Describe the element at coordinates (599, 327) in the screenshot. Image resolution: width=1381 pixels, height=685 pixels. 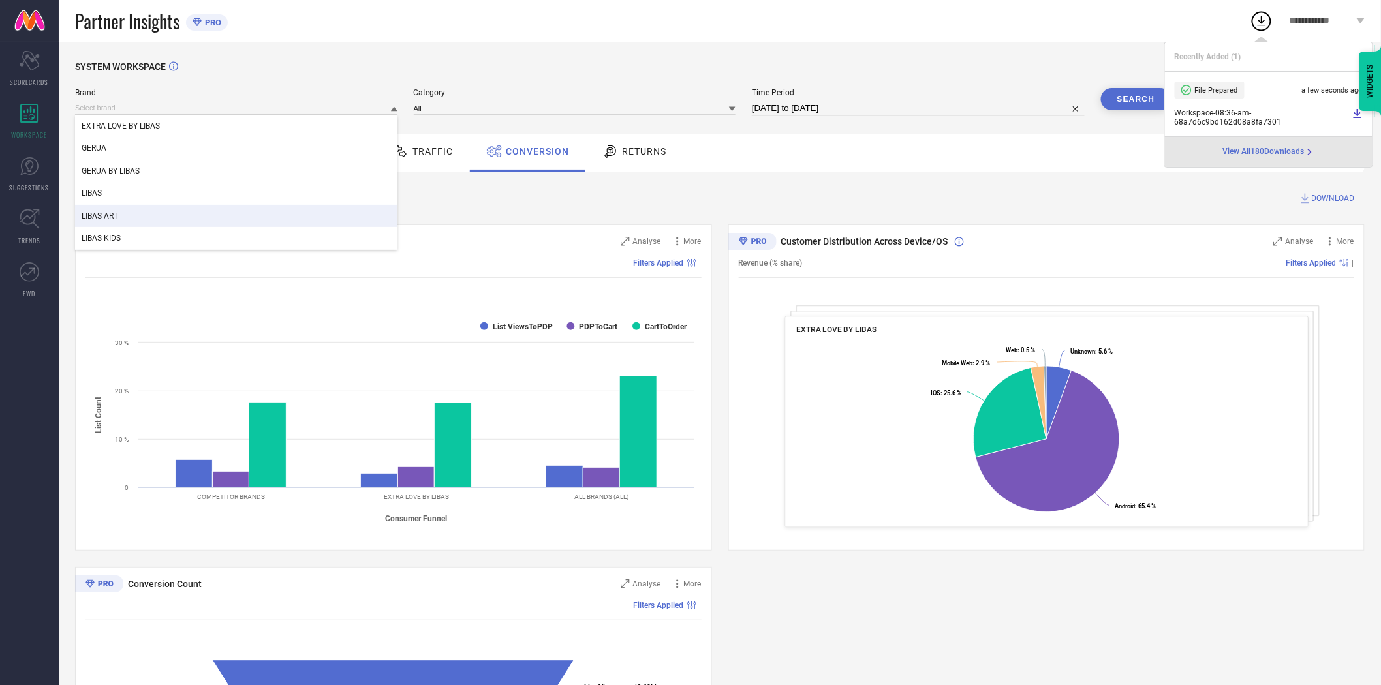
I see `text: PDPToCart` at that location.